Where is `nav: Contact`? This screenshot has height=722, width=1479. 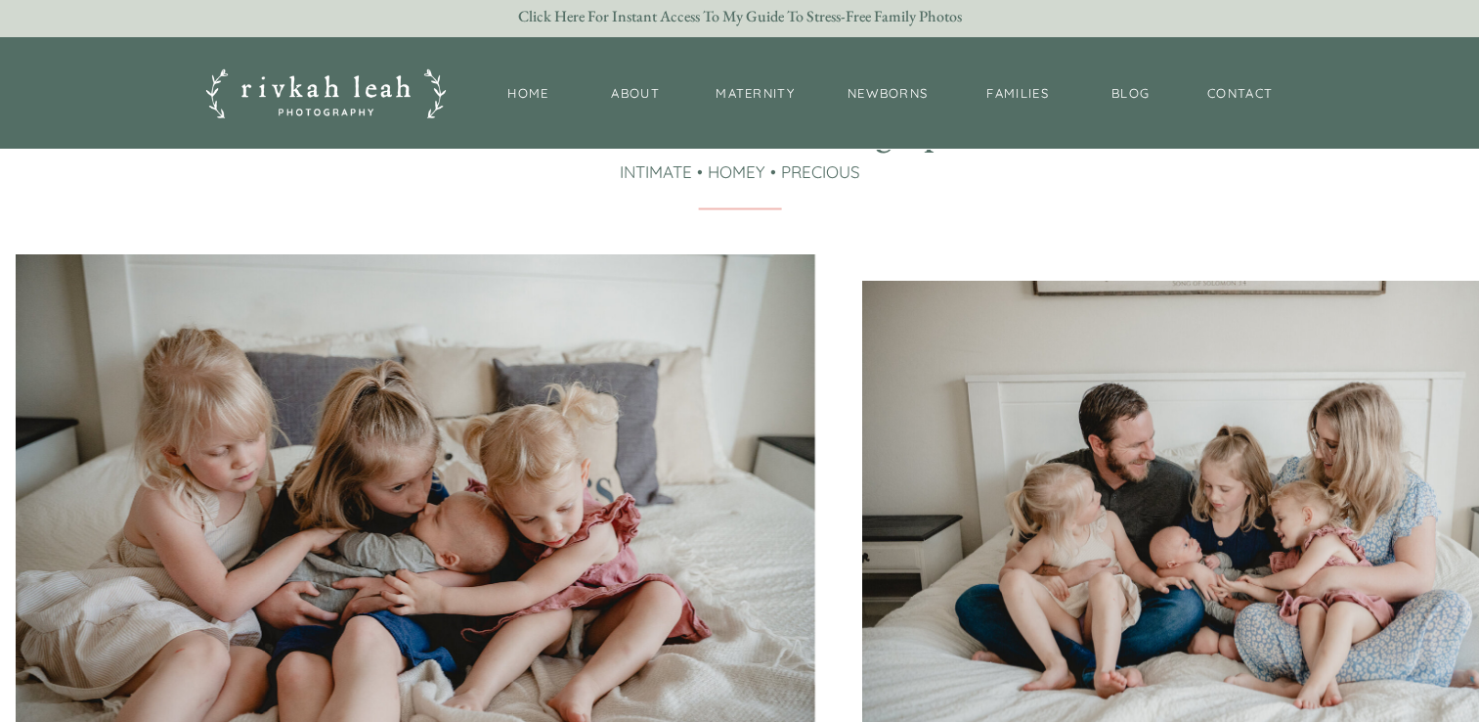
nav: Contact is located at coordinates (1241, 94).